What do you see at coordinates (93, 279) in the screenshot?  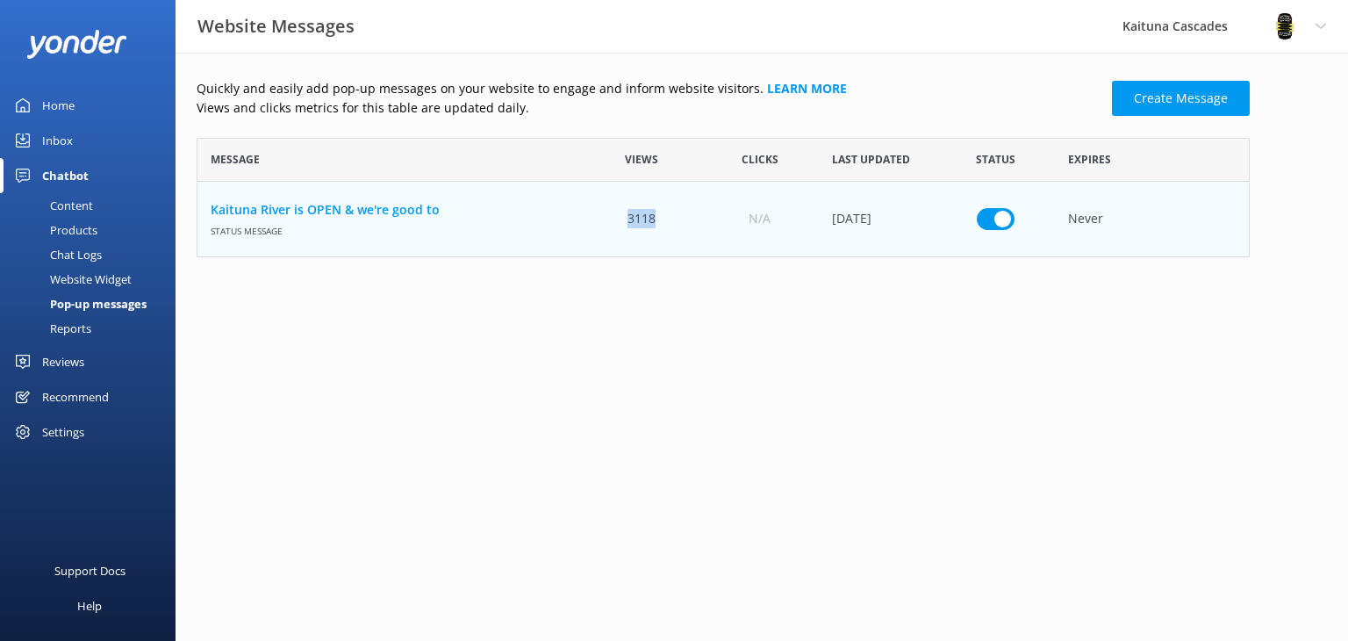 I see `a: Website Widget` at bounding box center [93, 279].